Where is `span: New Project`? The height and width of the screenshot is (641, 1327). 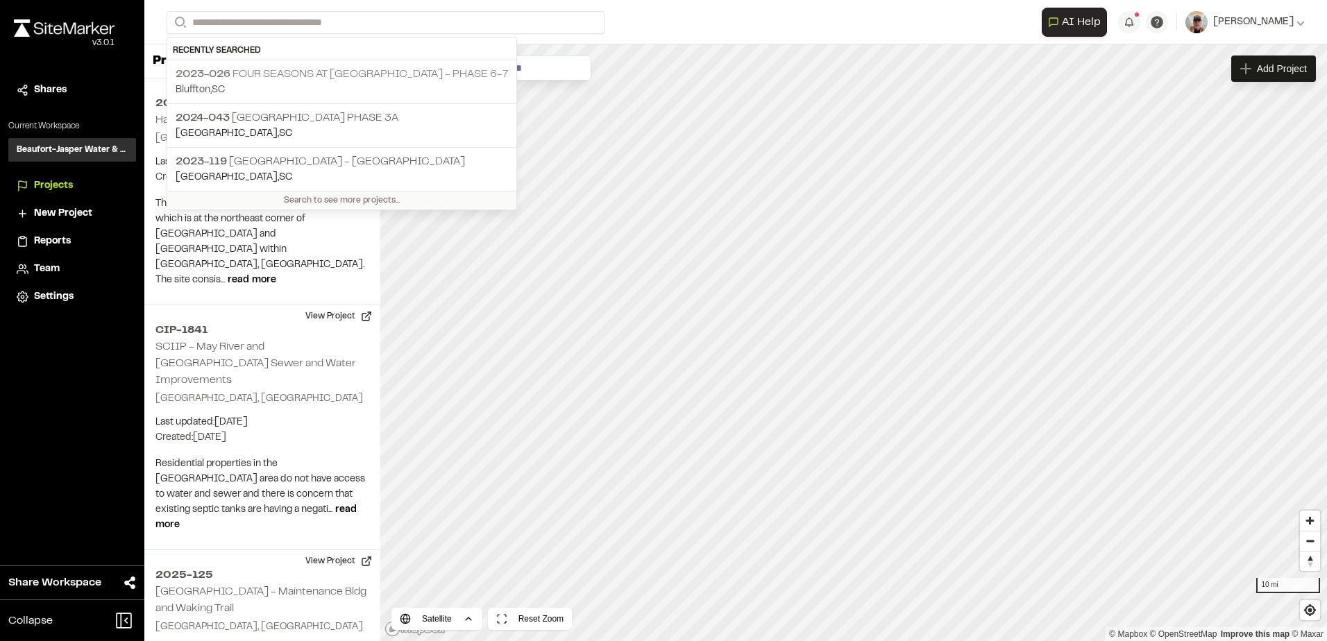 span: New Project is located at coordinates (63, 214).